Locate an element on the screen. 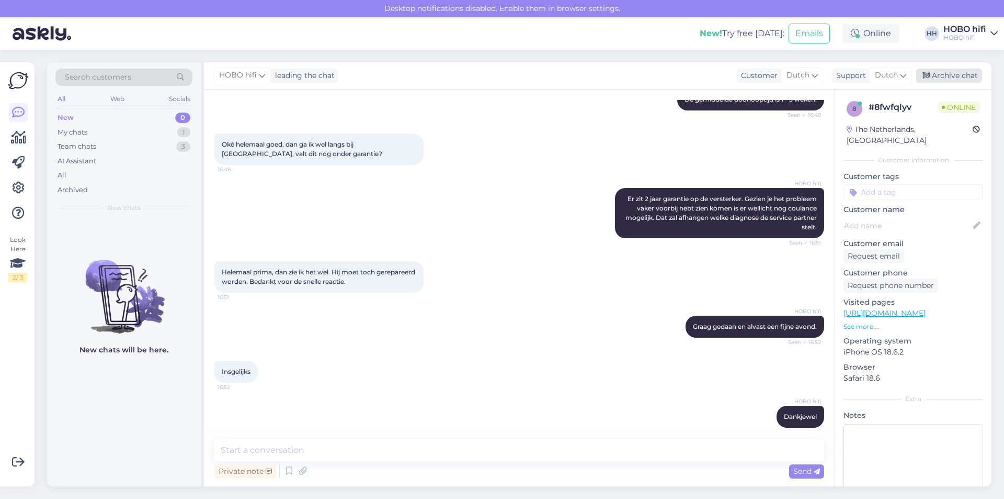 Image resolution: width=1004 pixels, height=499 pixels. button: Emails is located at coordinates (809, 33).